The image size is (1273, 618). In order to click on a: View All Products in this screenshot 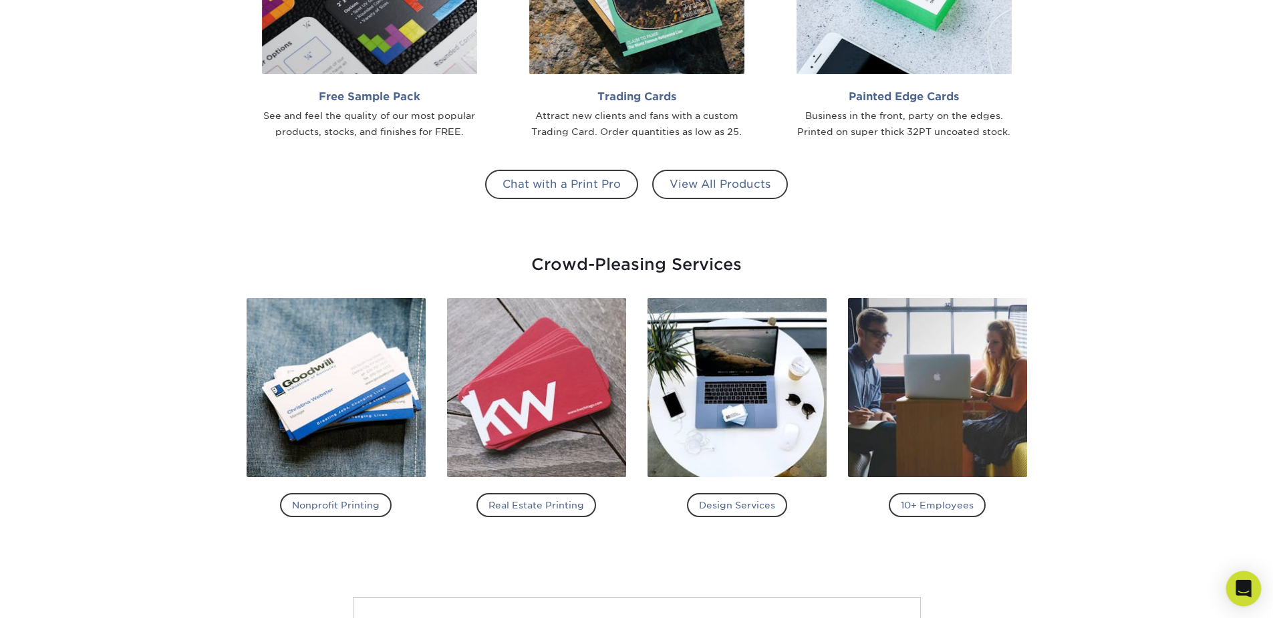, I will do `click(719, 184)`.